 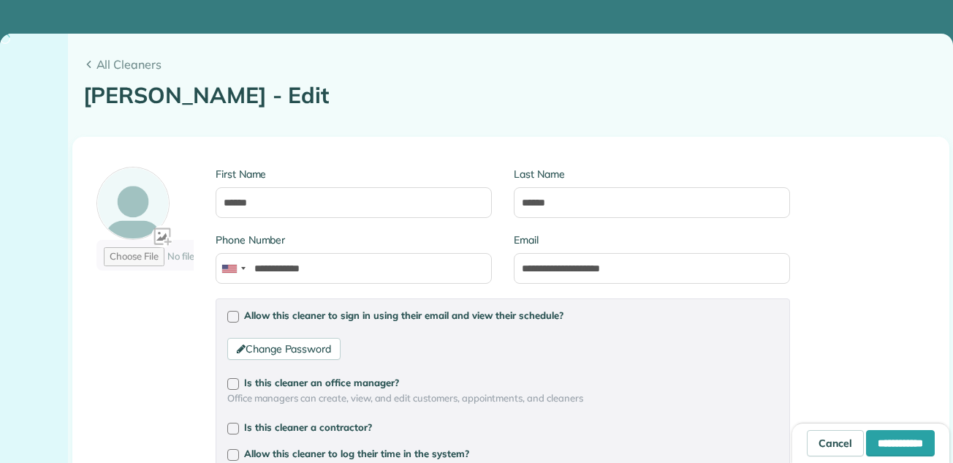 What do you see at coordinates (308, 427) in the screenshot?
I see `span: Is this cleaner a contractor?` at bounding box center [308, 427].